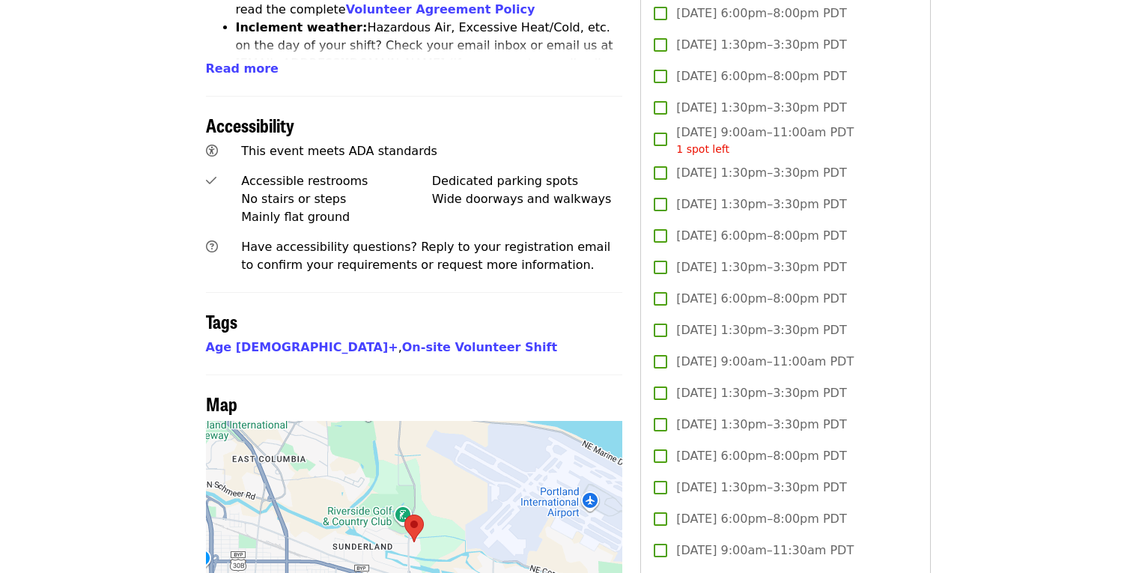 This screenshot has width=1136, height=573. I want to click on a: Volunteer Agreement Policy, so click(440, 9).